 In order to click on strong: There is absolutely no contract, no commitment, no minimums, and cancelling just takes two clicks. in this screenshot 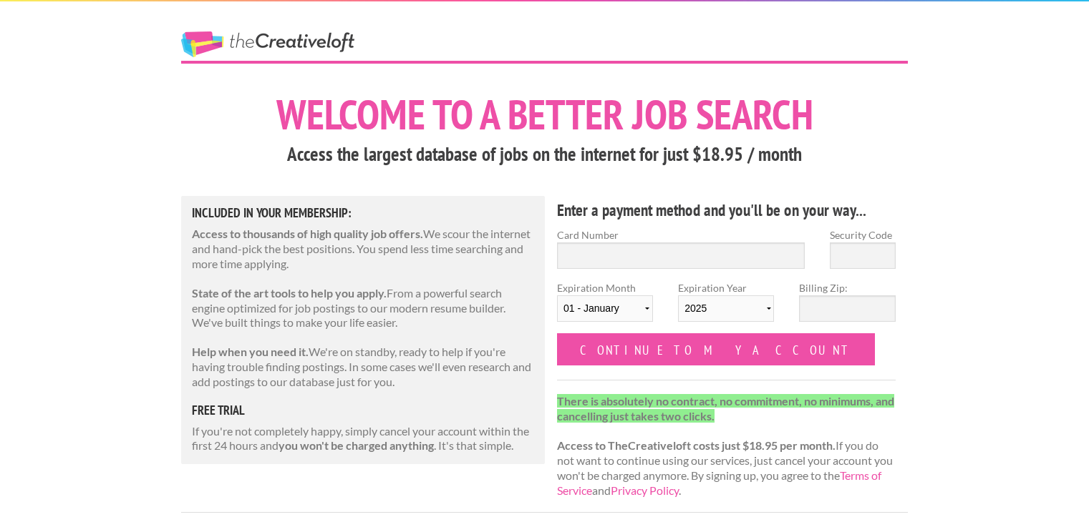, I will do `click(725, 409)`.